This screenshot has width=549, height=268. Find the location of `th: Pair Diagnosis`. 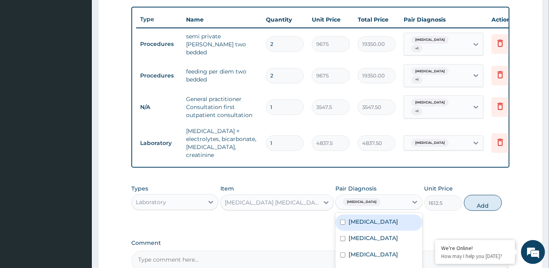

th: Pair Diagnosis is located at coordinates (443, 20).